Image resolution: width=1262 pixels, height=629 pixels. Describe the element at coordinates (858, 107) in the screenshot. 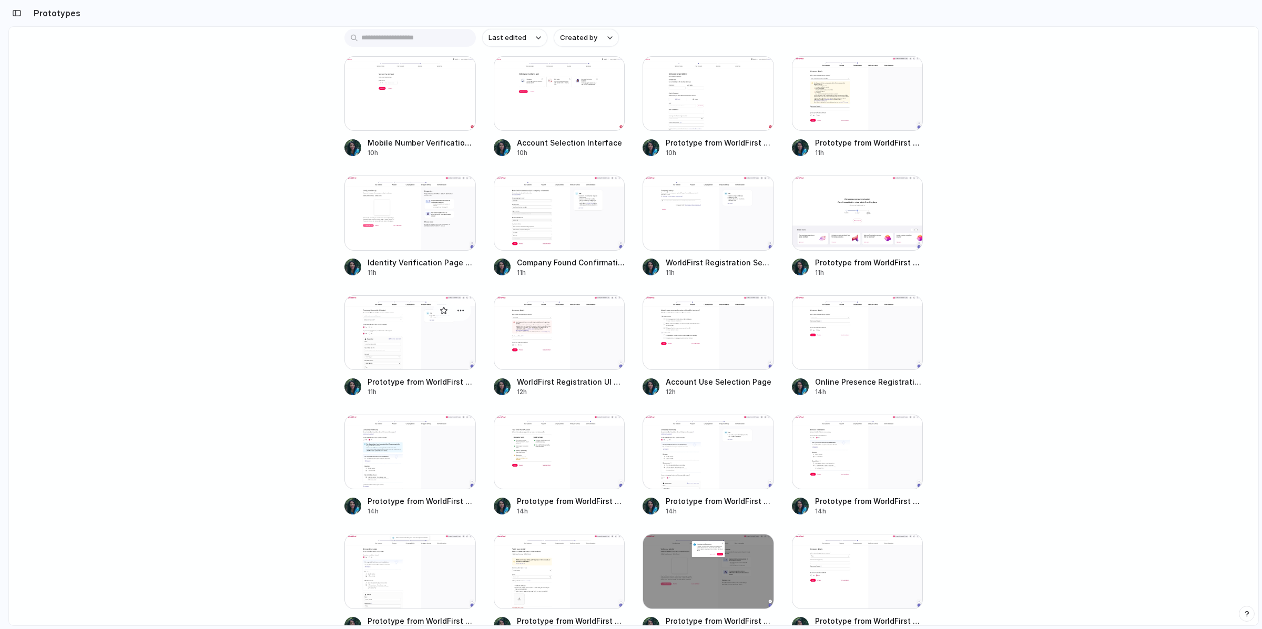

I see `a: Prototype from WorldFirst Registration v13Prototype from WorldFirst Registration v1311h` at that location.